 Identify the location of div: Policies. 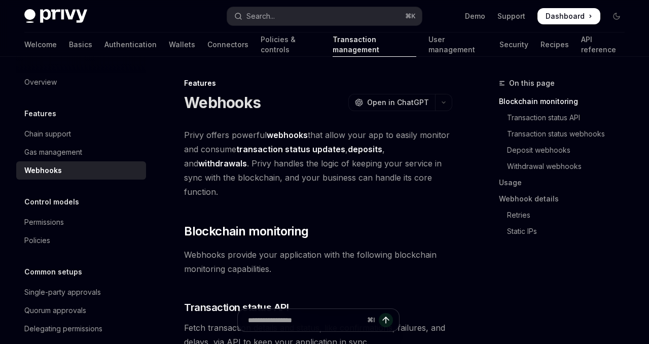
(37, 240).